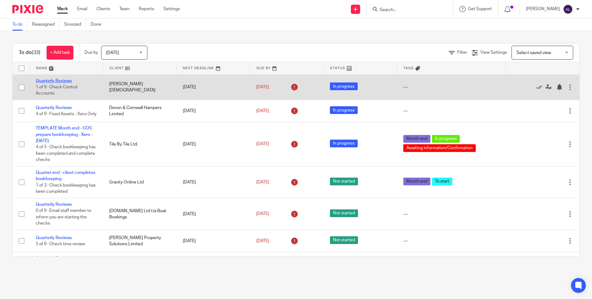  Describe the element at coordinates (91, 52) in the screenshot. I see `p: Due by` at that location.